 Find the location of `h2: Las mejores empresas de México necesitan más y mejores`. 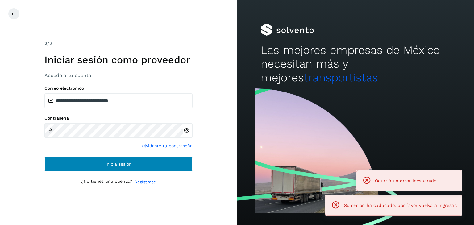

h2: Las mejores empresas de México necesitan más y mejores is located at coordinates (356, 64).